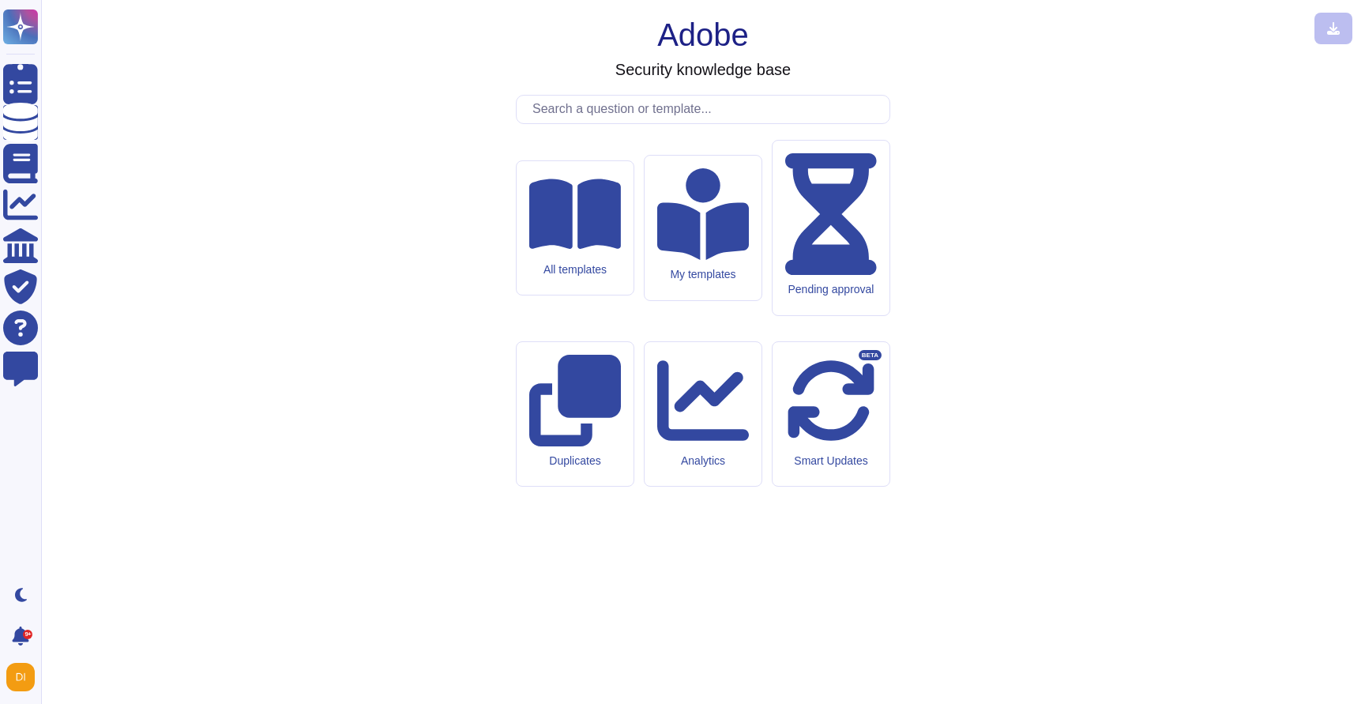  I want to click on div: Duplicates, so click(575, 461).